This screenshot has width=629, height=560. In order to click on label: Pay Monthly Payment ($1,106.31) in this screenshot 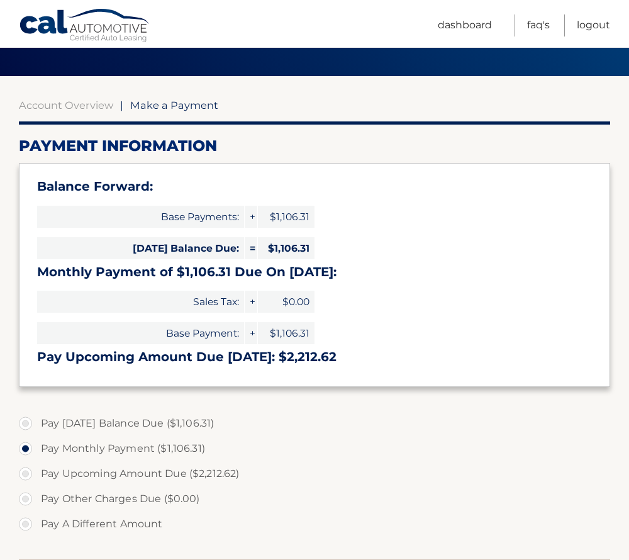, I will do `click(314, 448)`.